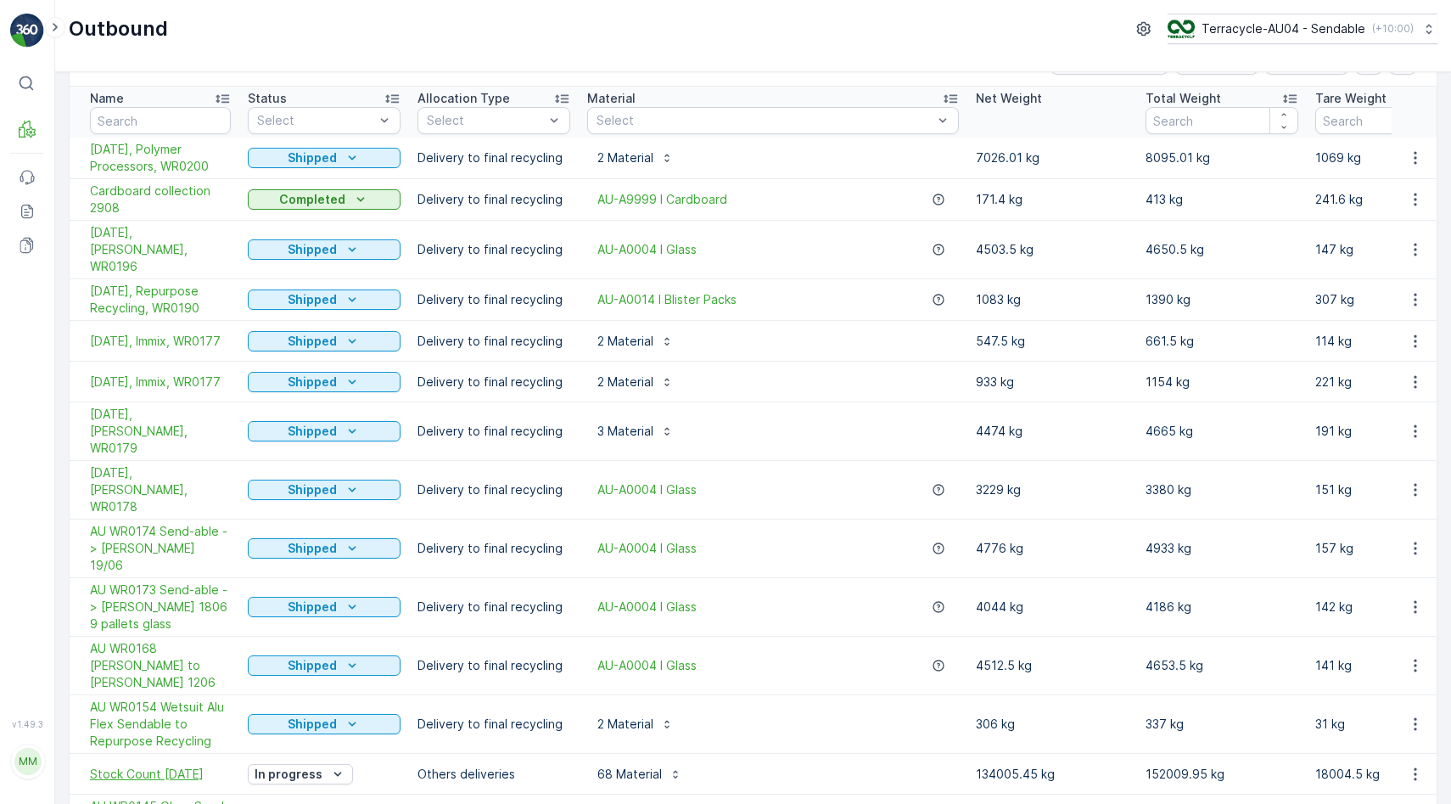  What do you see at coordinates (463, 98) in the screenshot?
I see `p: Allocation Type` at bounding box center [463, 98].